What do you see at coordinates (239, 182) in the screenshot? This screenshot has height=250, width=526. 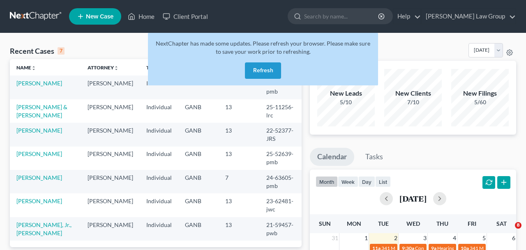 I see `td: 7` at bounding box center [239, 182].